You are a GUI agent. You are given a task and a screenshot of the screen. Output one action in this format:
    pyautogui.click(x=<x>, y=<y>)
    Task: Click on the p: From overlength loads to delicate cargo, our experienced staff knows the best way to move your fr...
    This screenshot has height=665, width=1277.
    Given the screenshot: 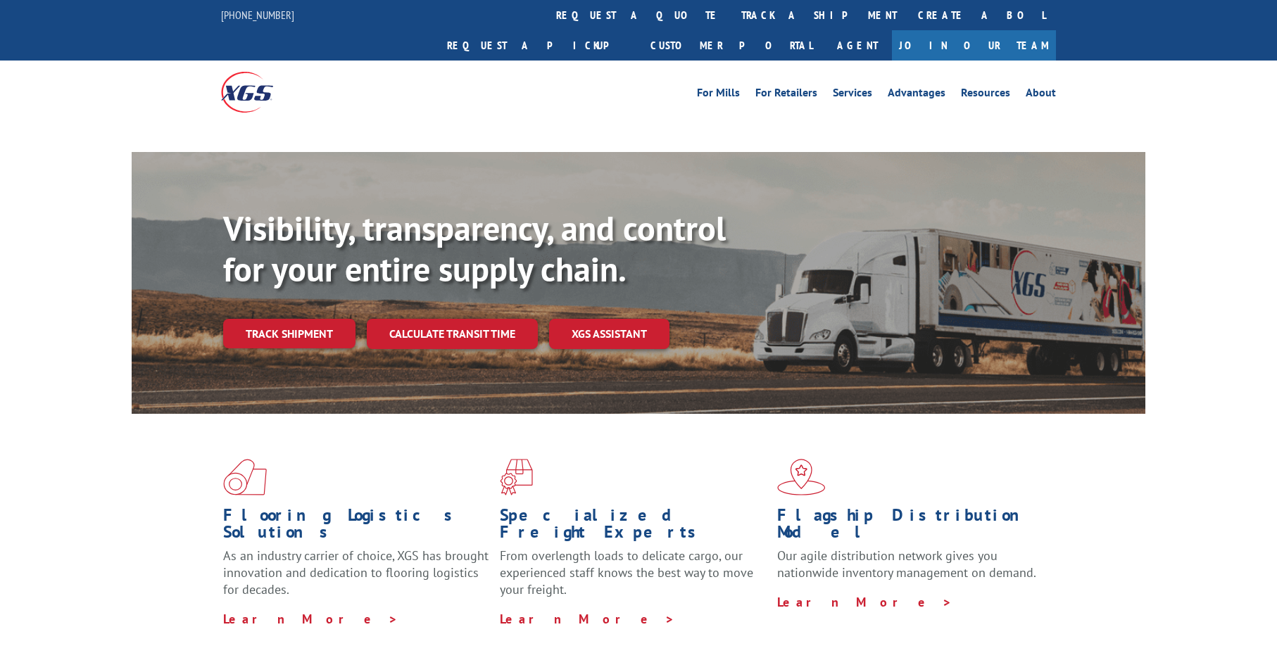 What is the action you would take?
    pyautogui.click(x=633, y=579)
    